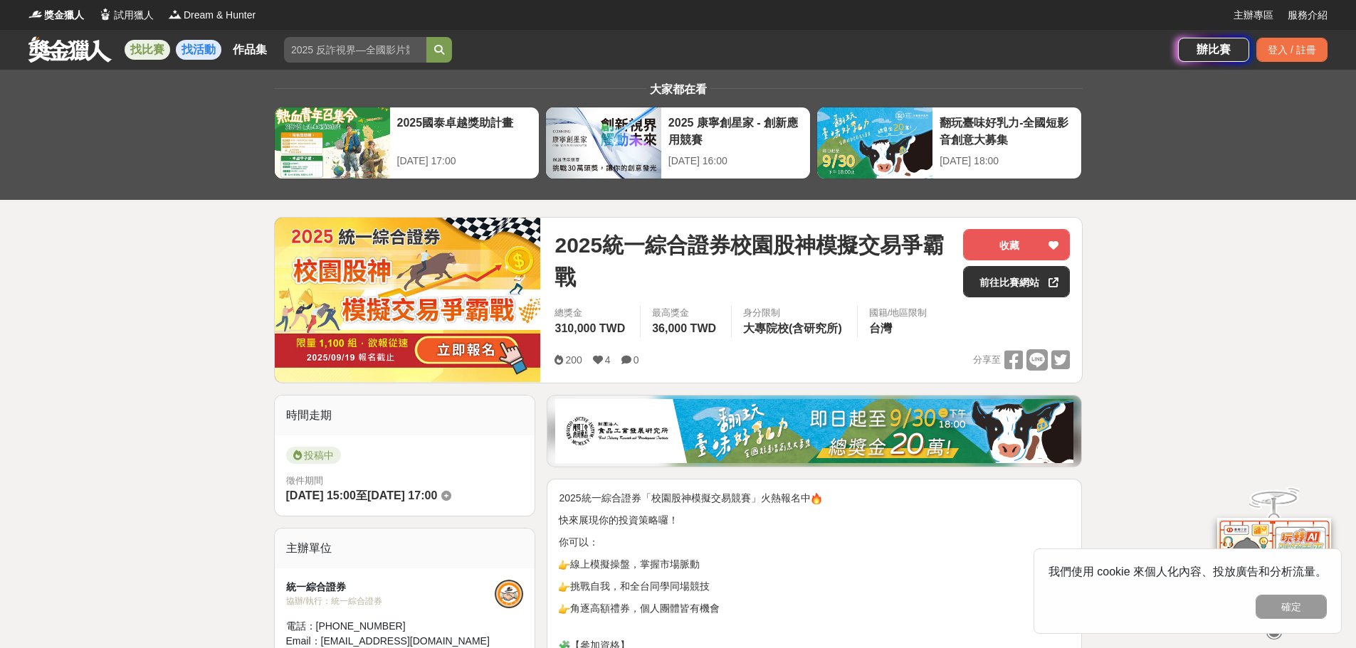 This screenshot has height=648, width=1356. I want to click on div: 統一綜合證券, so click(391, 587).